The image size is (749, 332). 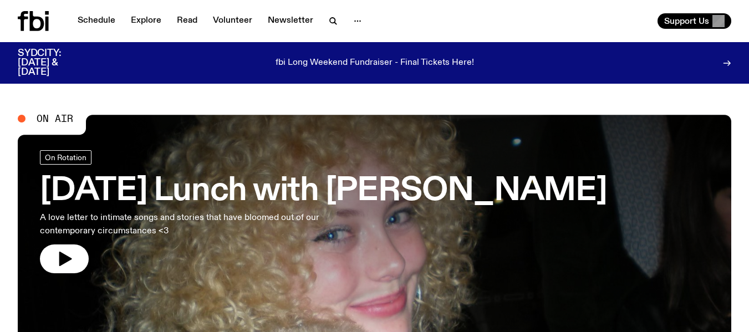 I want to click on a: Read, so click(x=187, y=21).